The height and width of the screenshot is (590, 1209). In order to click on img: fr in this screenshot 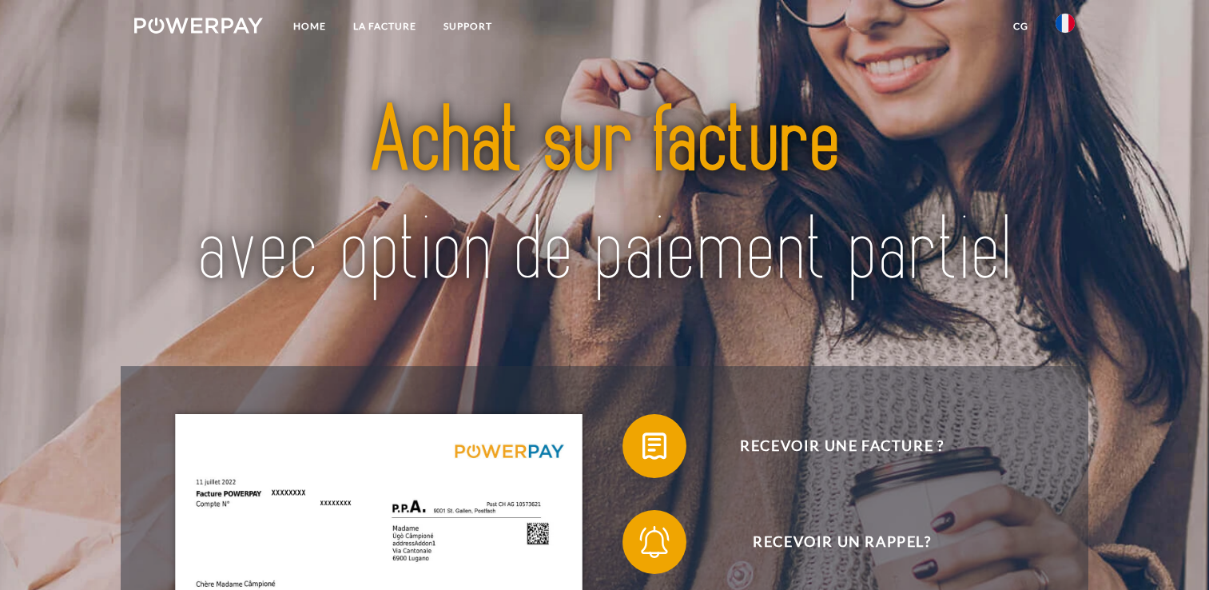, I will do `click(1065, 23)`.